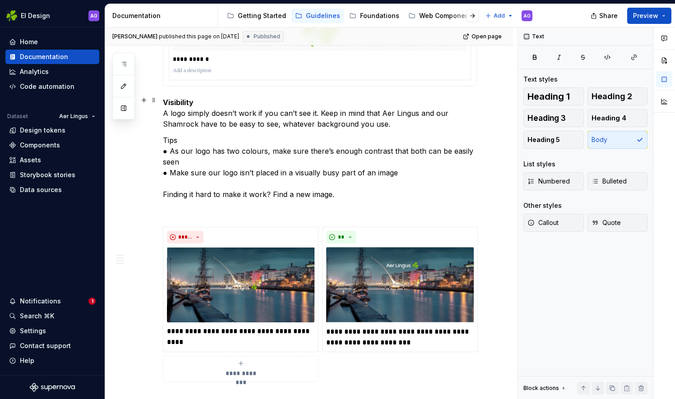 The height and width of the screenshot is (399, 675). What do you see at coordinates (617, 118) in the screenshot?
I see `button: Heading 4` at bounding box center [617, 118].